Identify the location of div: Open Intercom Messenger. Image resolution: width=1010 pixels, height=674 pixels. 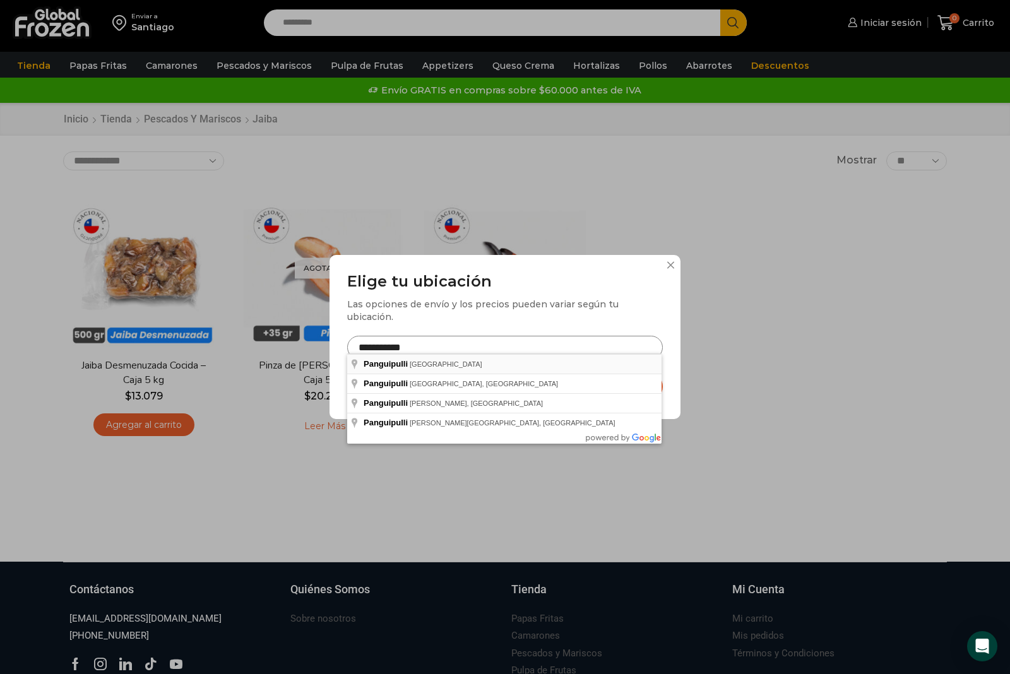
(983, 647).